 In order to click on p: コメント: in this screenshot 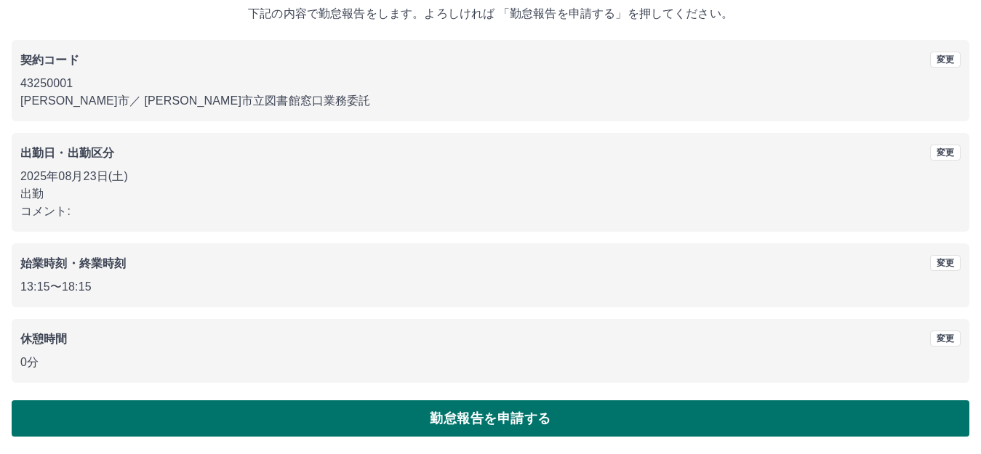, I will do `click(490, 212)`.